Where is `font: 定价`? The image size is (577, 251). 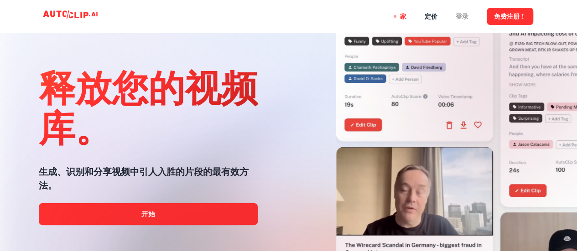 font: 定价 is located at coordinates (431, 17).